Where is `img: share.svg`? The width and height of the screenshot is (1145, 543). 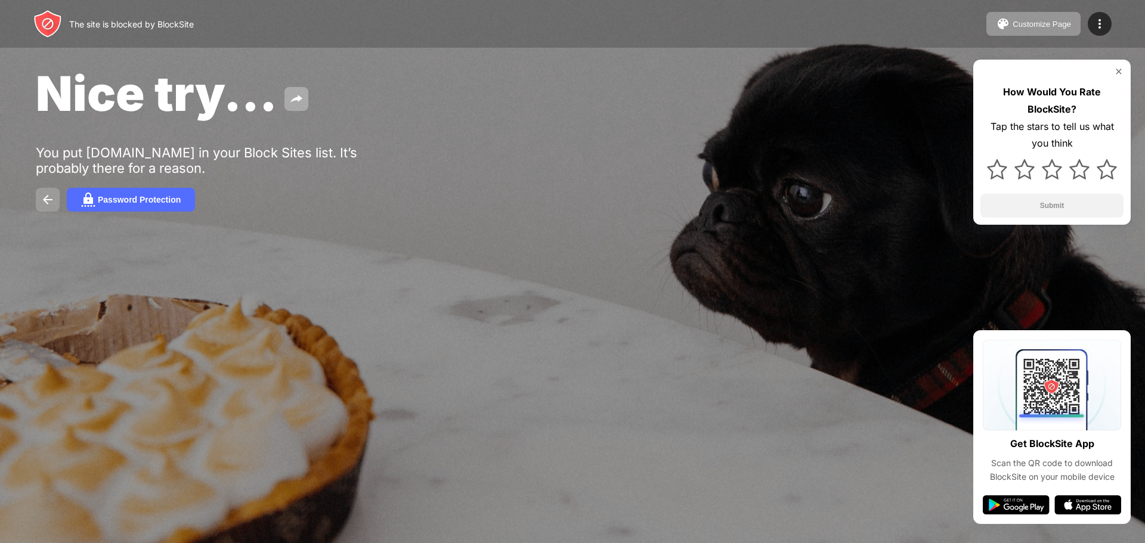 img: share.svg is located at coordinates (296, 99).